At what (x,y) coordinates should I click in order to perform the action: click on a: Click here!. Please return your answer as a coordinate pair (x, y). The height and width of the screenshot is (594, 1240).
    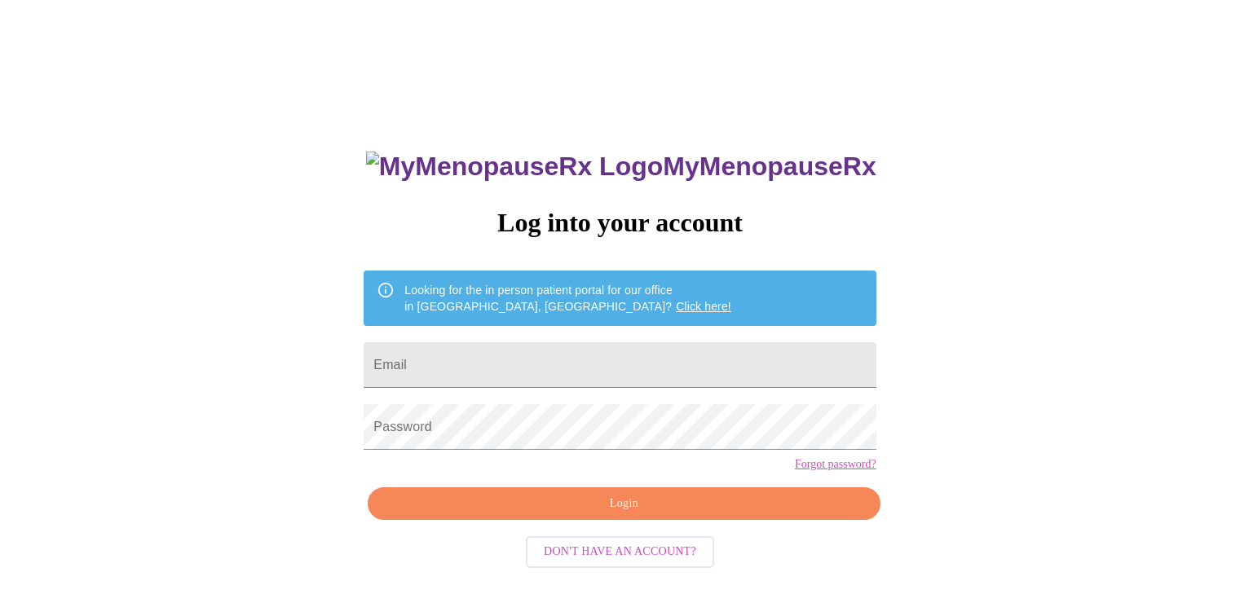
    Looking at the image, I should click on (703, 306).